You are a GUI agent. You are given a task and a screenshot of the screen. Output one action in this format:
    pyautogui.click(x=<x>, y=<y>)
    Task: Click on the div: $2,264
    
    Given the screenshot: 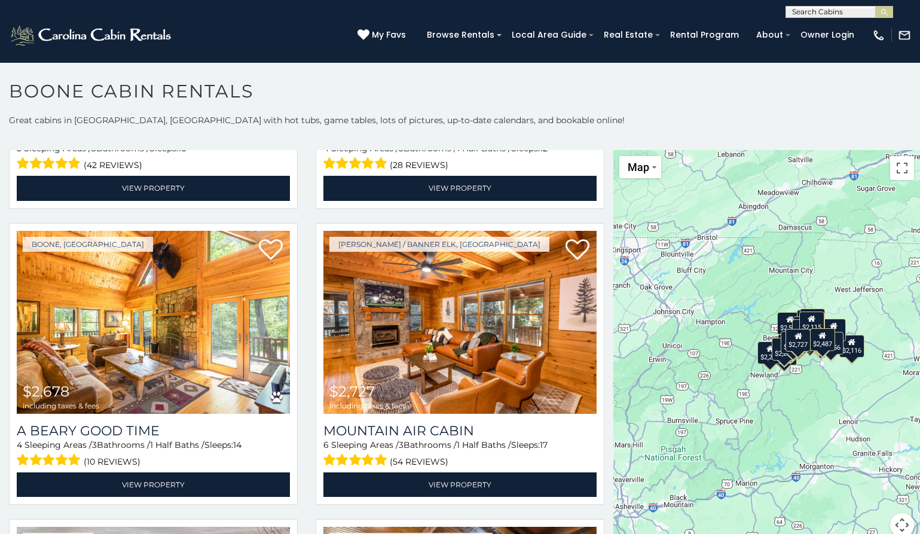 What is the action you would take?
    pyautogui.click(x=785, y=348)
    